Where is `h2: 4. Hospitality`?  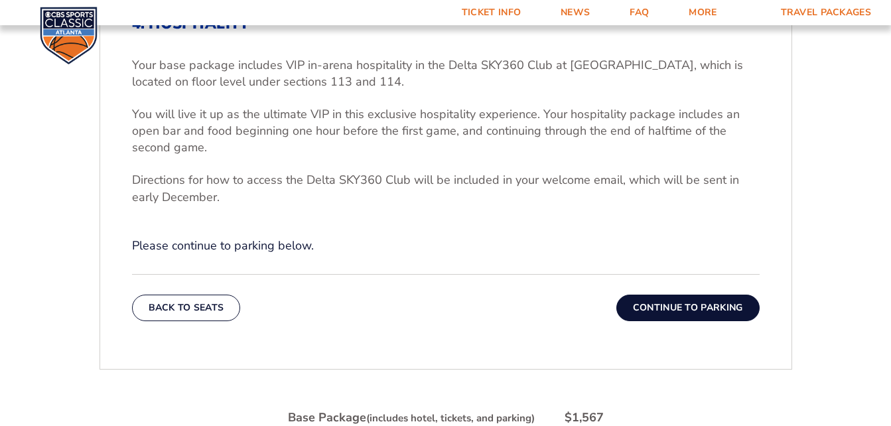 h2: 4. Hospitality is located at coordinates (446, 24).